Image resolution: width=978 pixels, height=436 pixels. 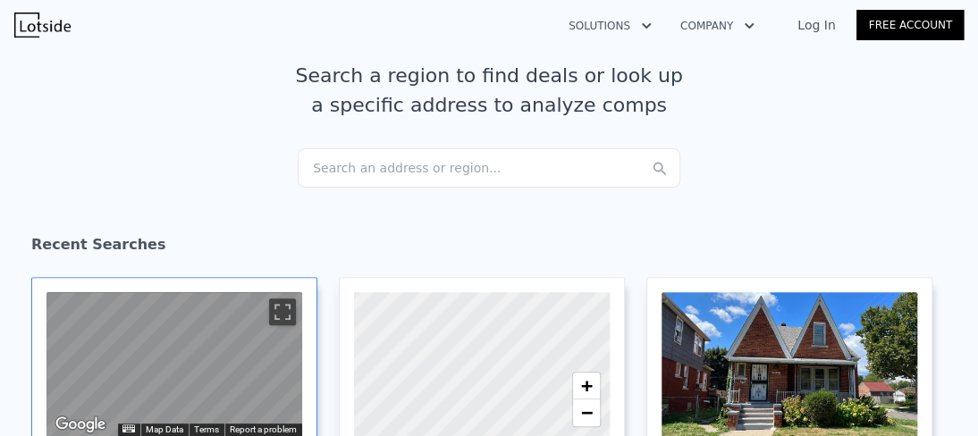 What do you see at coordinates (717, 26) in the screenshot?
I see `button: Company` at bounding box center [717, 26].